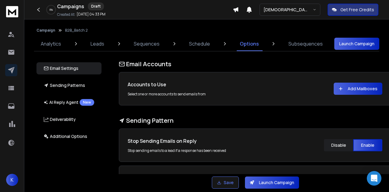 Image resolution: width=389 pixels, height=192 pixels. Describe the element at coordinates (200, 44) in the screenshot. I see `p: Schedule` at that location.